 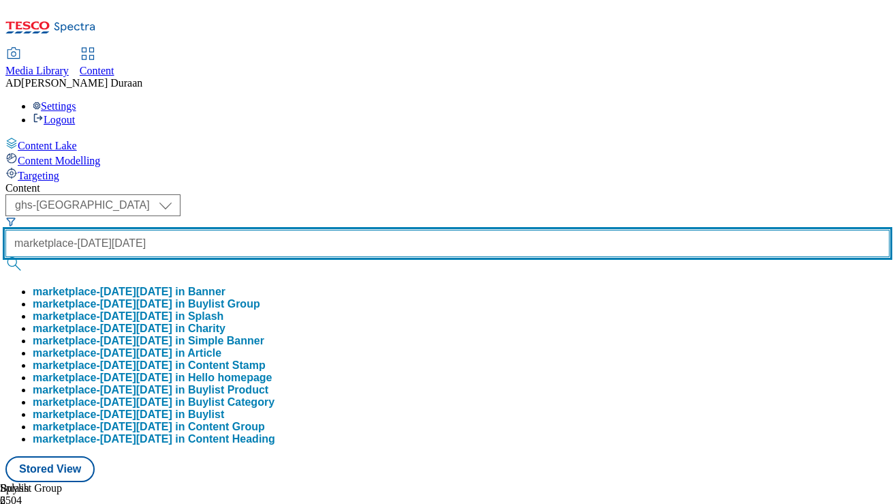 What do you see at coordinates (11, 221) in the screenshot?
I see `svg: Search Filters` at bounding box center [11, 221].